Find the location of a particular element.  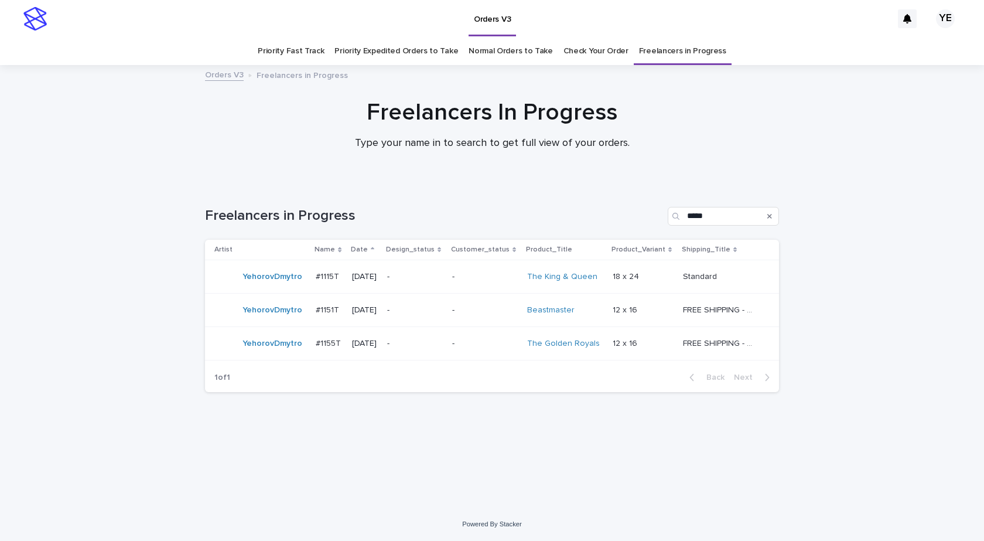

span: Next is located at coordinates (747, 377).